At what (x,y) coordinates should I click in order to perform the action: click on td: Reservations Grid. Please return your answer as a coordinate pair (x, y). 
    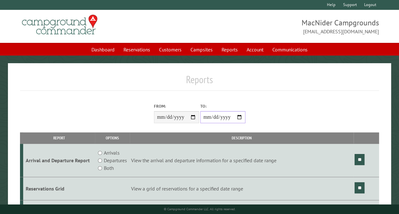
    Looking at the image, I should click on (59, 188).